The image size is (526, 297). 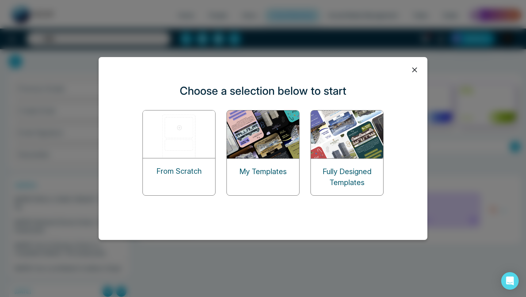 I want to click on p: My Templates, so click(x=263, y=171).